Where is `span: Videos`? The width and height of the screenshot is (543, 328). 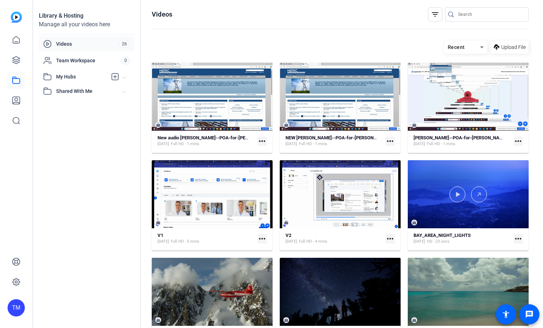 span: Videos is located at coordinates (87, 44).